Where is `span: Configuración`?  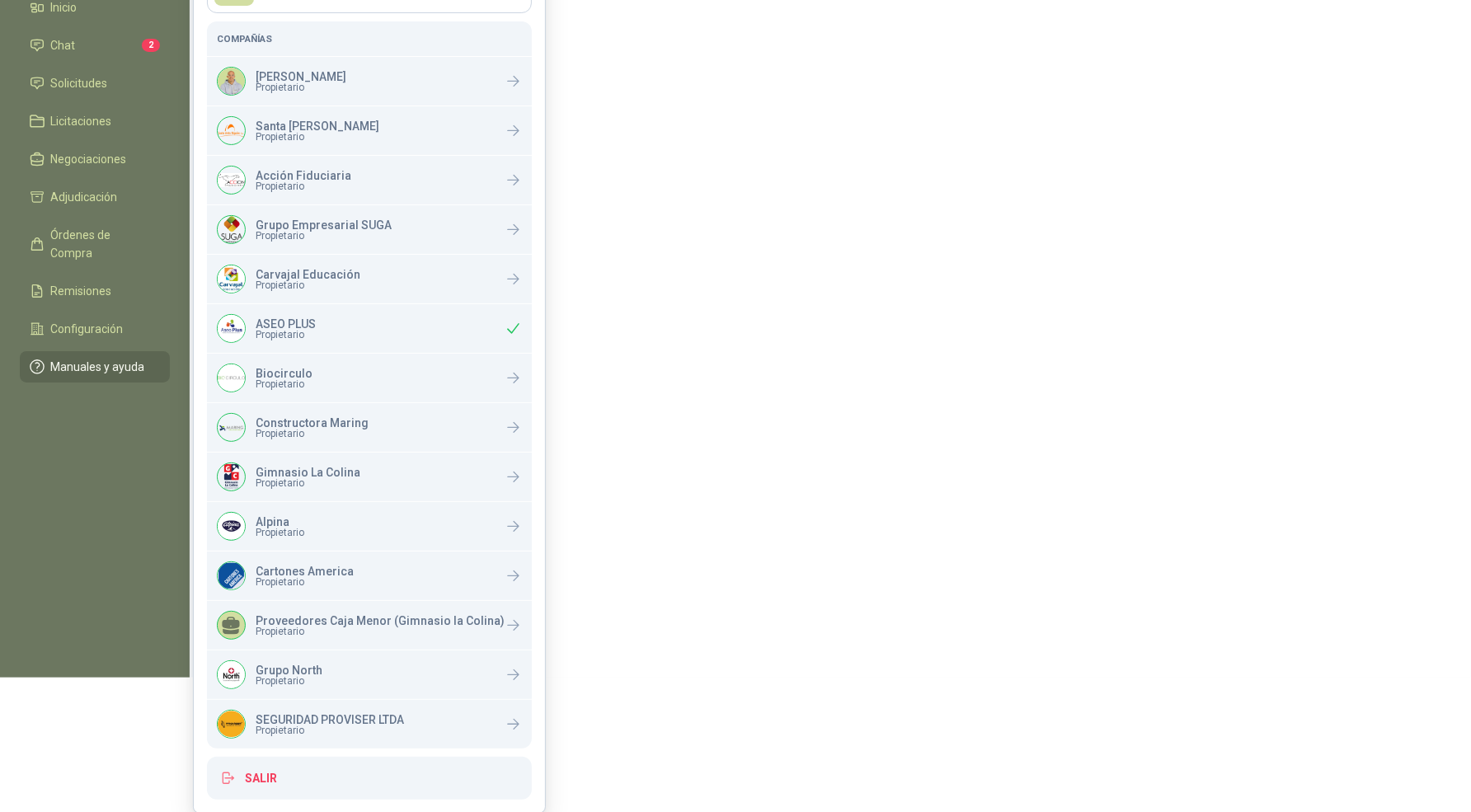 span: Configuración is located at coordinates (87, 329).